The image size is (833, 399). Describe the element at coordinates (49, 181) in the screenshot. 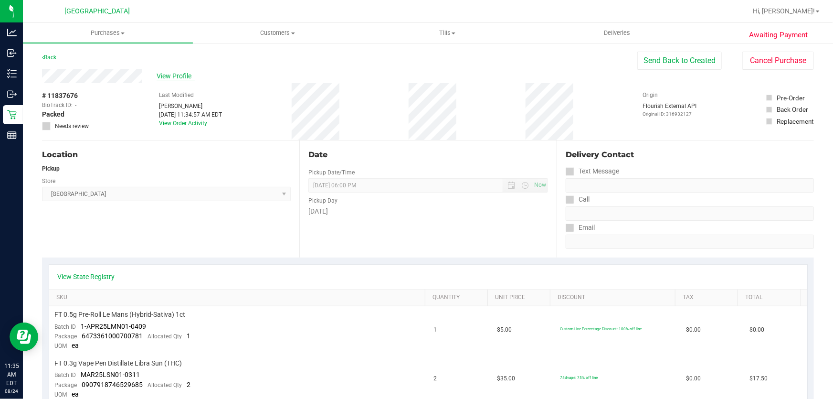

I see `label: Store` at that location.